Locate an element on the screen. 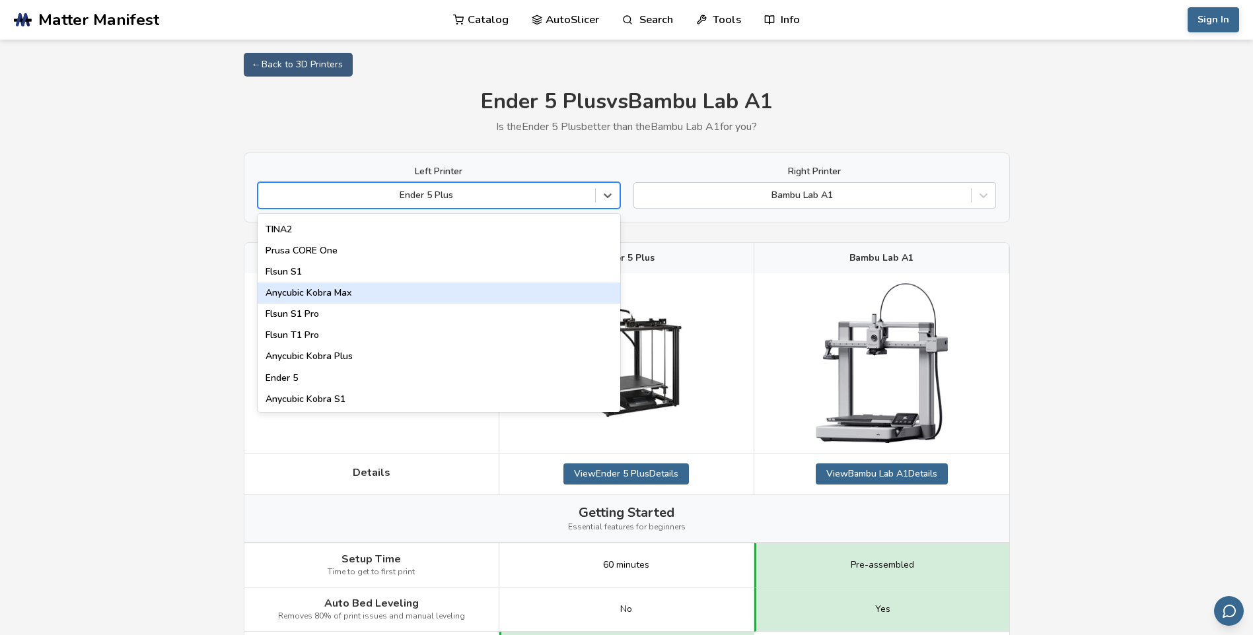 The height and width of the screenshot is (635, 1253). div: Anycubic Kobra Plus is located at coordinates (439, 357).